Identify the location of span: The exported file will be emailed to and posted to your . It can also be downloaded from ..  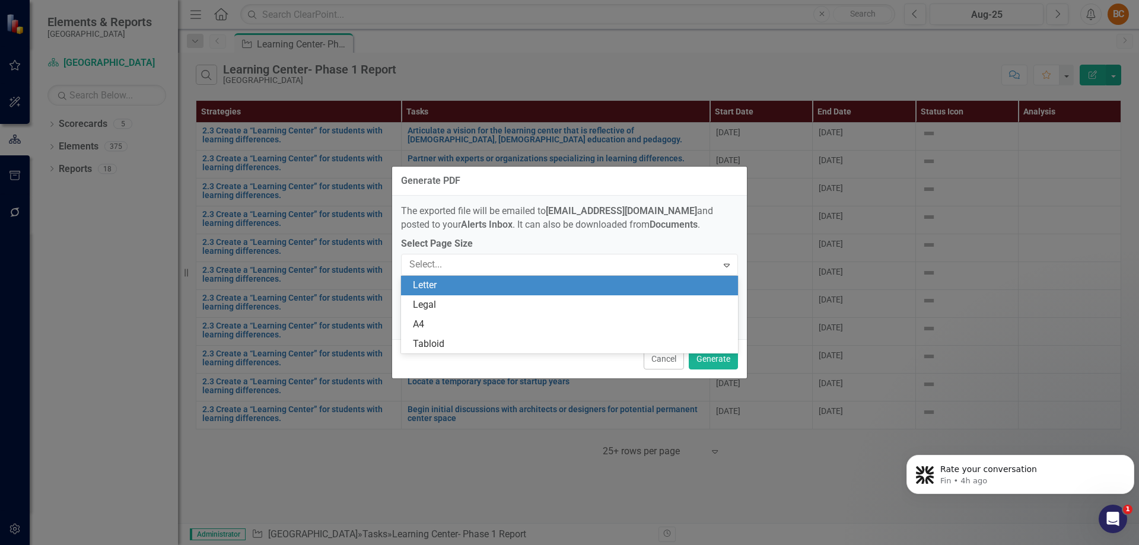
(557, 218).